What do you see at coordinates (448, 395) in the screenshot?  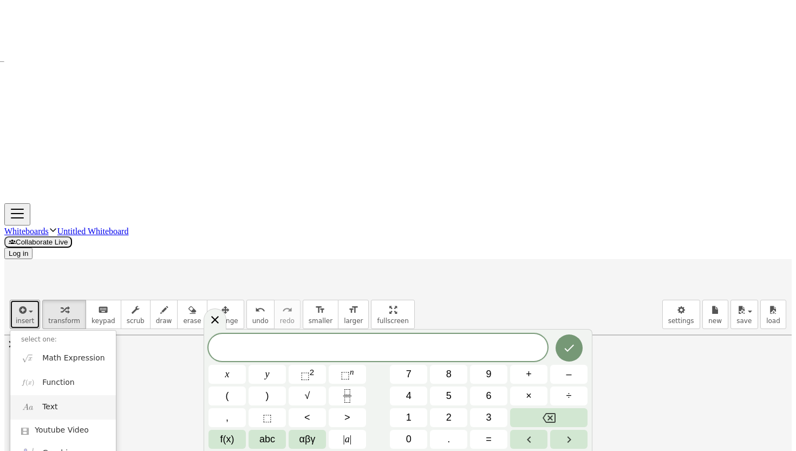 I see `button: 5` at bounding box center [448, 395].